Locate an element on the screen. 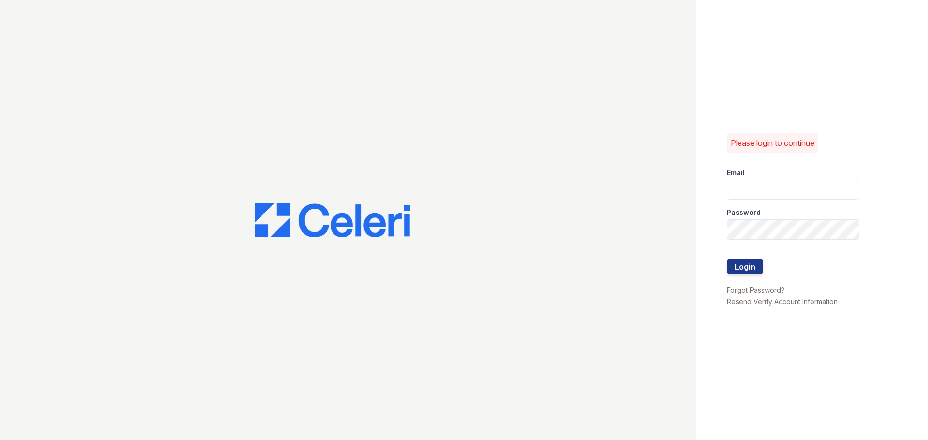  p: Please login to continue is located at coordinates (772, 143).